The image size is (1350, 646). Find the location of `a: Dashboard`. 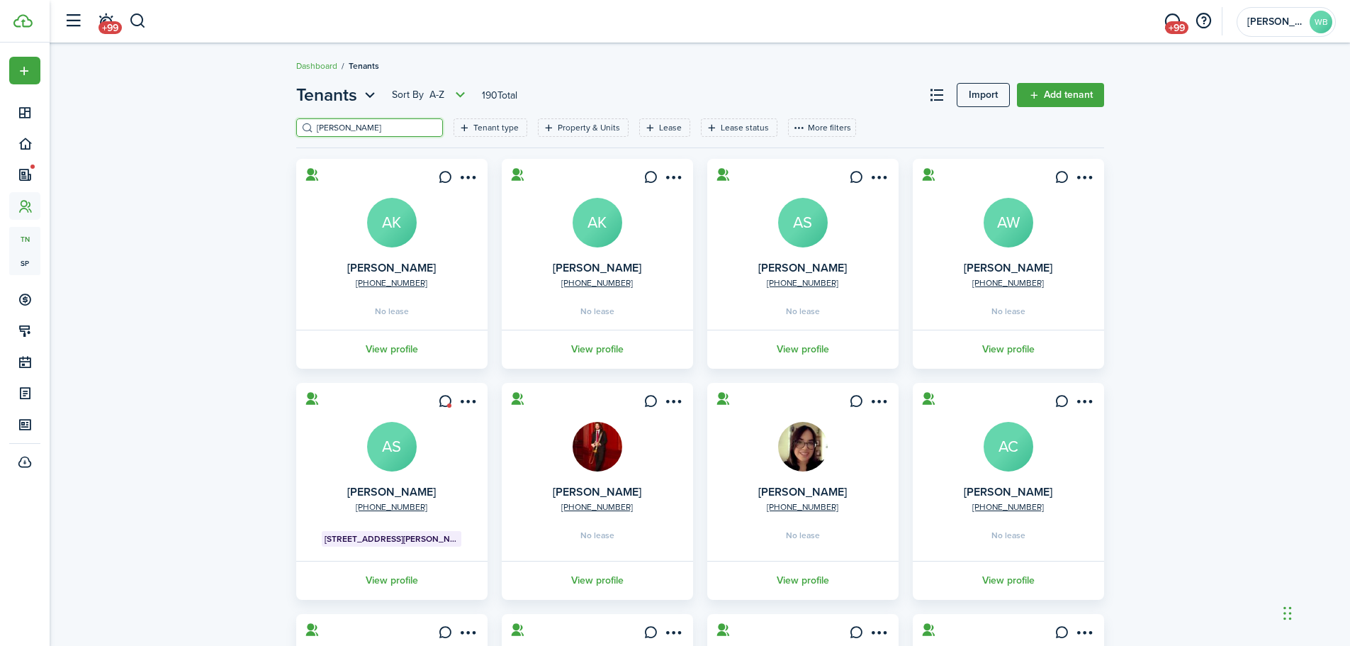

a: Dashboard is located at coordinates (317, 66).